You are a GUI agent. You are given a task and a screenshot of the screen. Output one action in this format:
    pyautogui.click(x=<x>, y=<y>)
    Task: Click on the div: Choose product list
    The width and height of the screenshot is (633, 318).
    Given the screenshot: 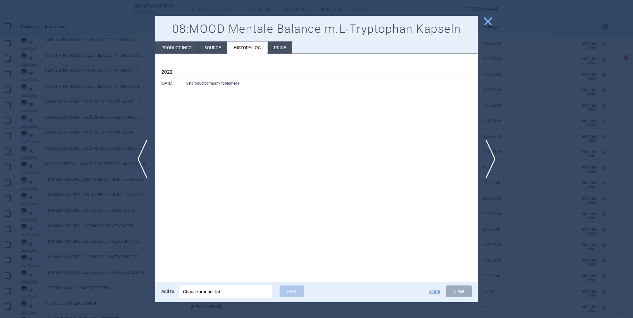 What is the action you would take?
    pyautogui.click(x=225, y=292)
    